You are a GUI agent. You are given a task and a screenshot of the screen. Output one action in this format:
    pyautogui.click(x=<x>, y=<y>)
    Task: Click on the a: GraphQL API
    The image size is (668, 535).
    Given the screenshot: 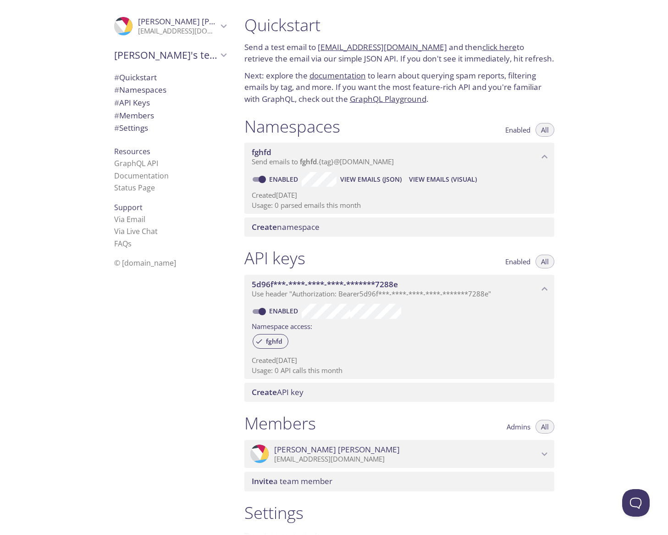 What is the action you would take?
    pyautogui.click(x=136, y=163)
    